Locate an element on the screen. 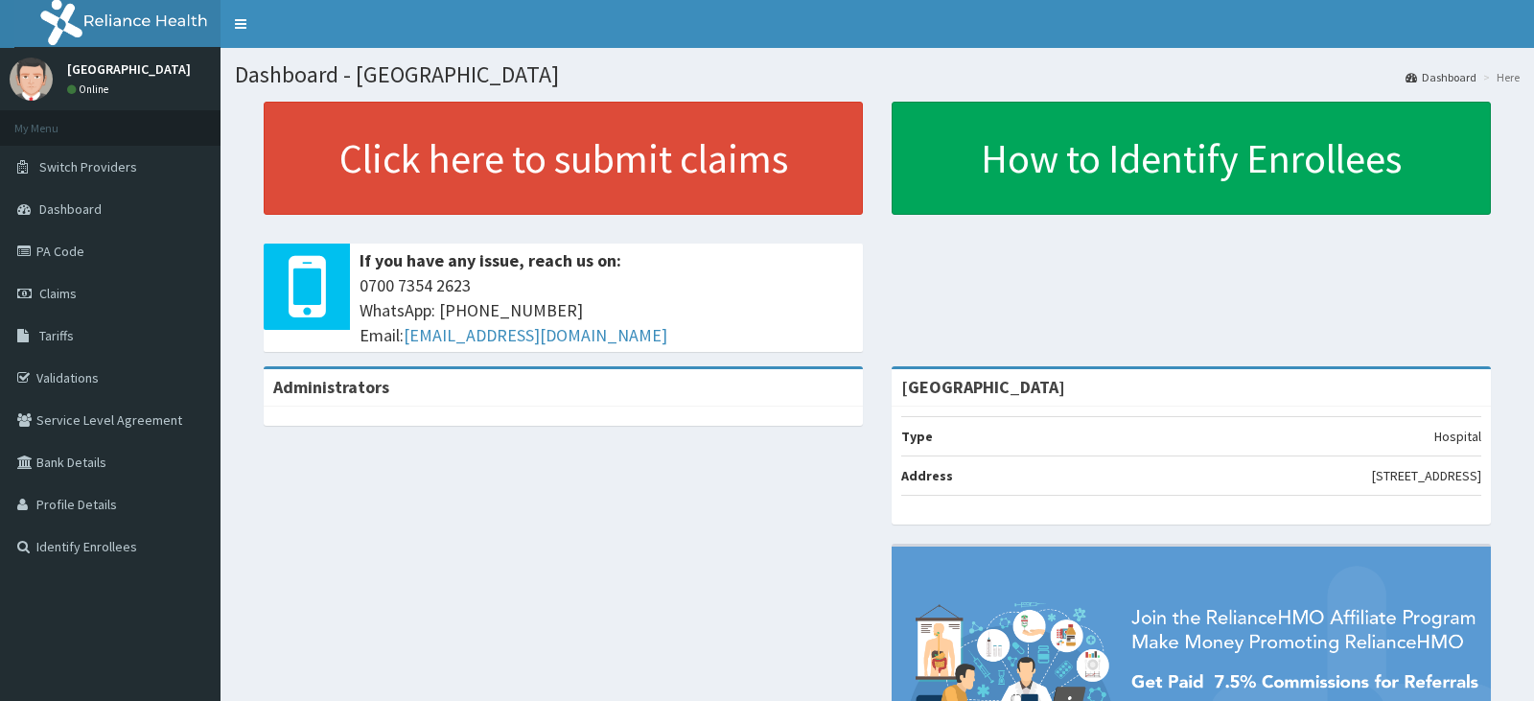  a: Dashboard is located at coordinates (1441, 77).